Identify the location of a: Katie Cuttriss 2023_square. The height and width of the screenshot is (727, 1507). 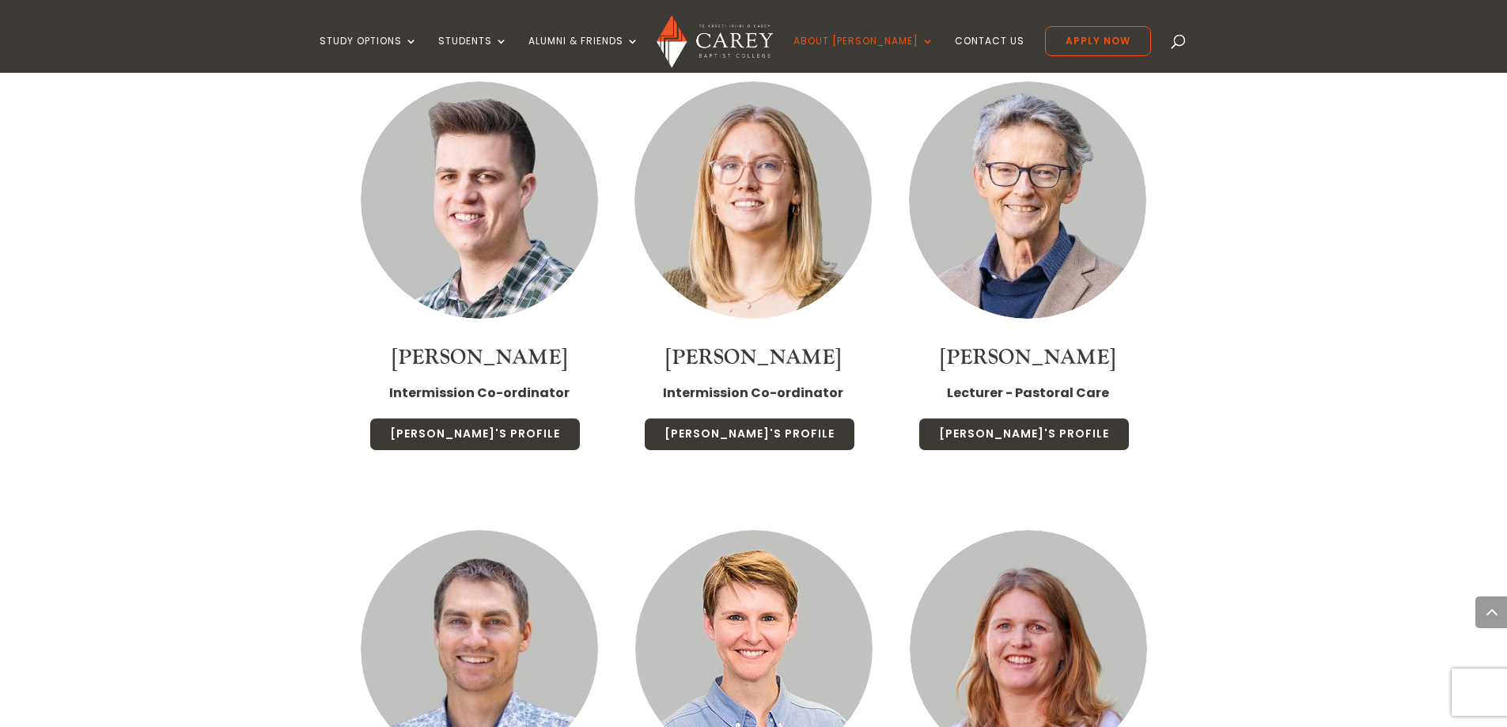
(753, 200).